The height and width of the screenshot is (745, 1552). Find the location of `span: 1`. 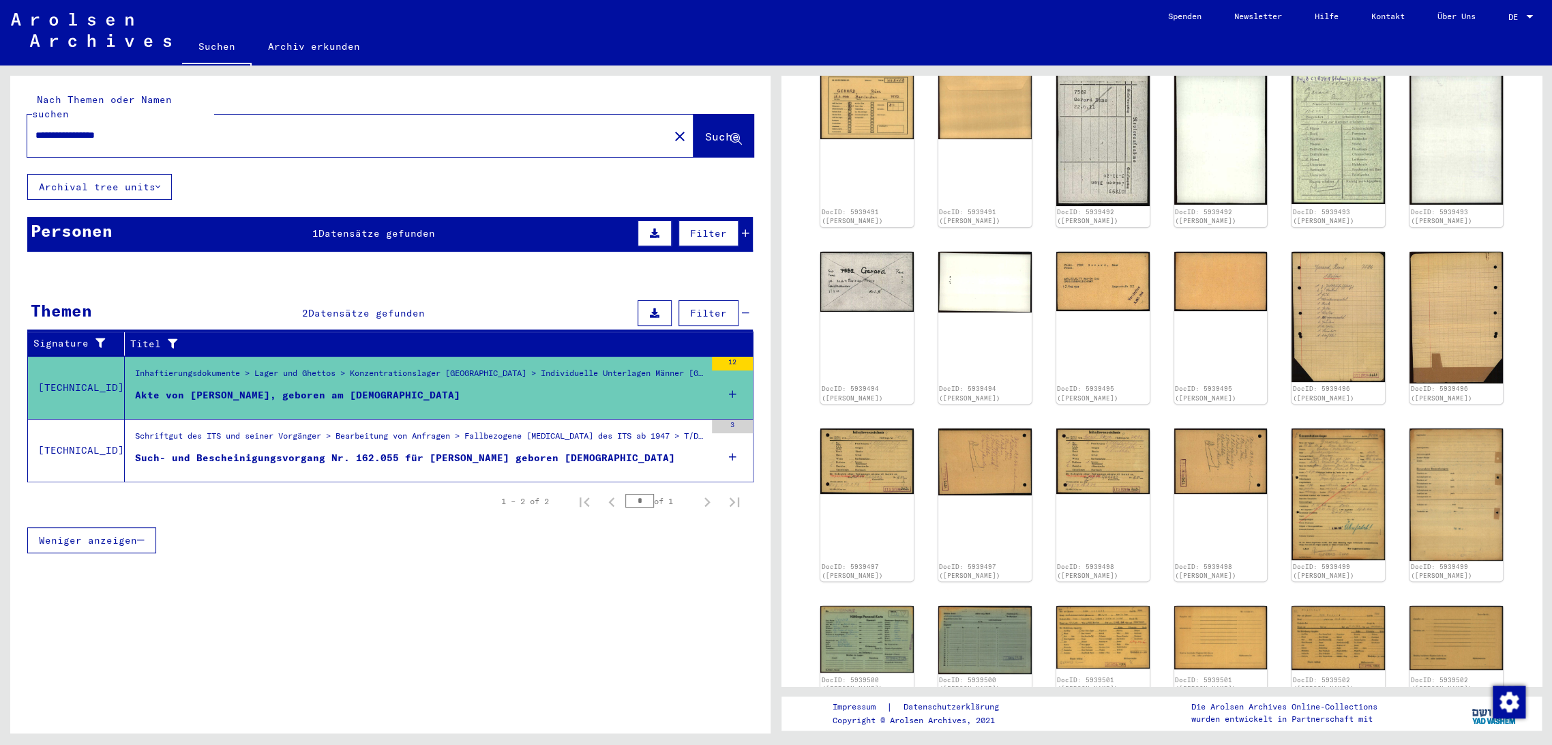

span: 1 is located at coordinates (315, 233).